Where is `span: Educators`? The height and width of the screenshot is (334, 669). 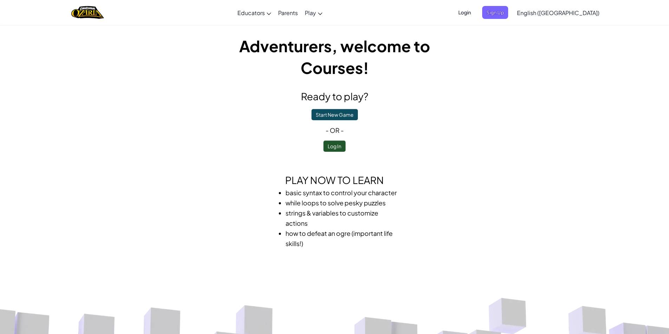 span: Educators is located at coordinates (251, 13).